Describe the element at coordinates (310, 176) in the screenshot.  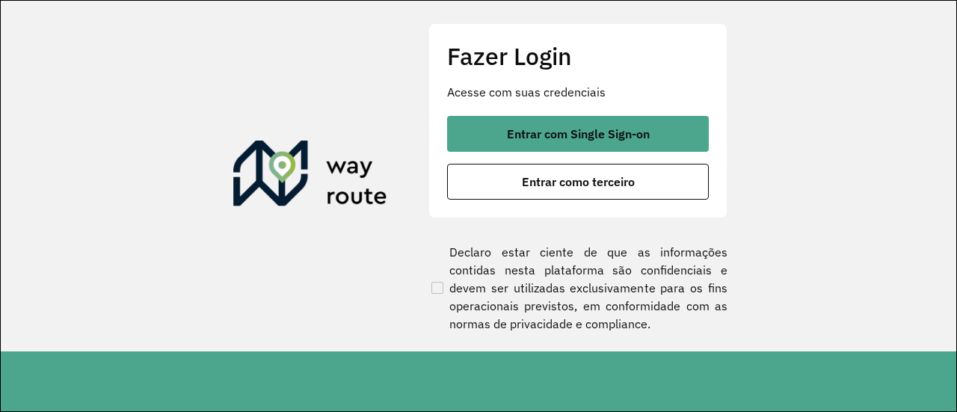
I see `img: Roteirizador AmbevTech` at that location.